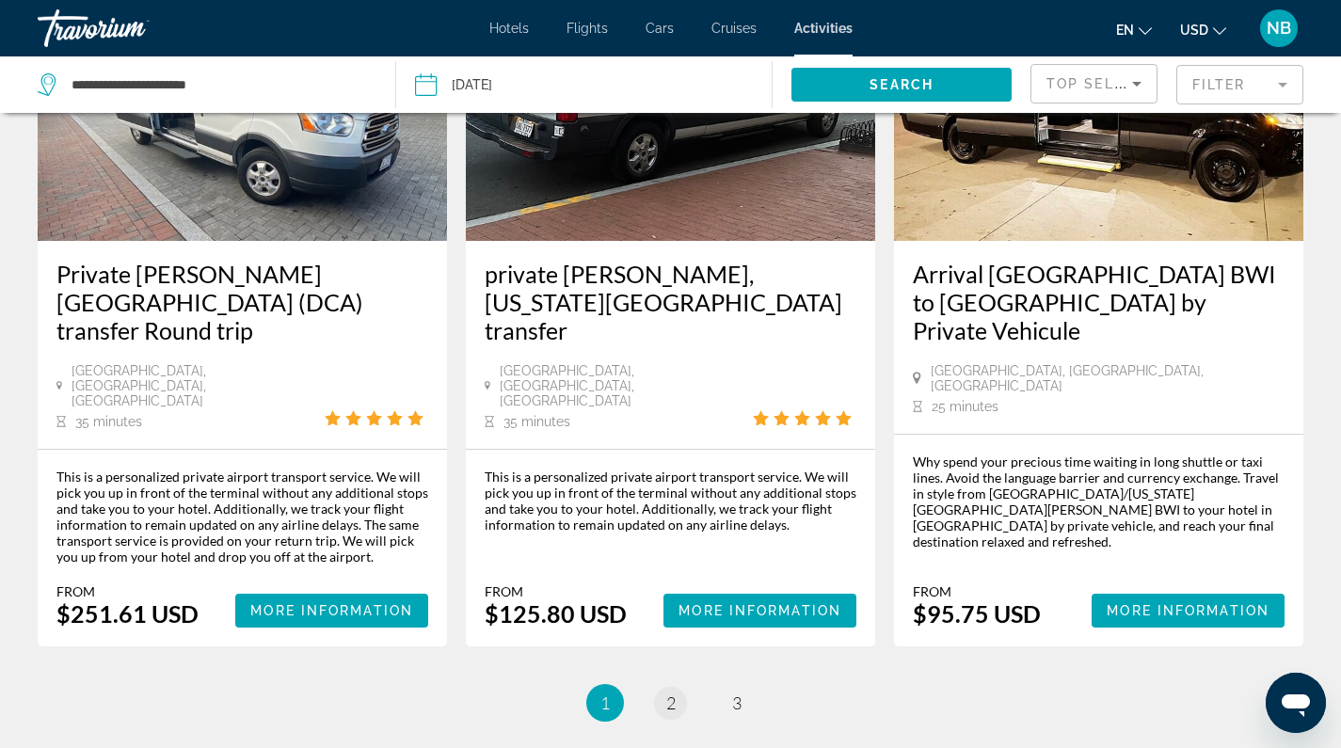  I want to click on nav: Pagination, so click(670, 703).